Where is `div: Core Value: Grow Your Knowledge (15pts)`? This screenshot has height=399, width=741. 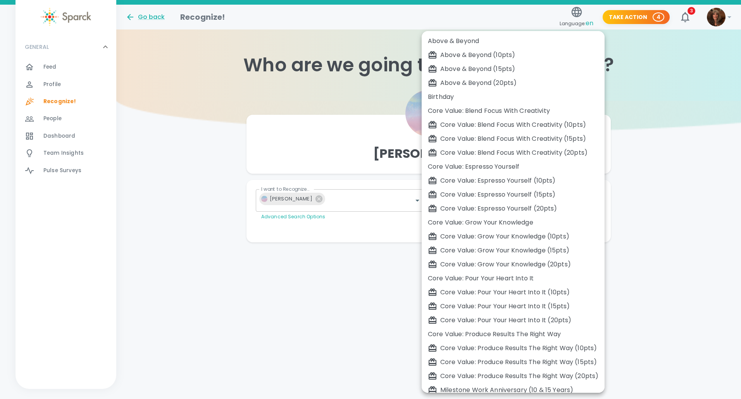
div: Core Value: Grow Your Knowledge (15pts) is located at coordinates (513, 250).